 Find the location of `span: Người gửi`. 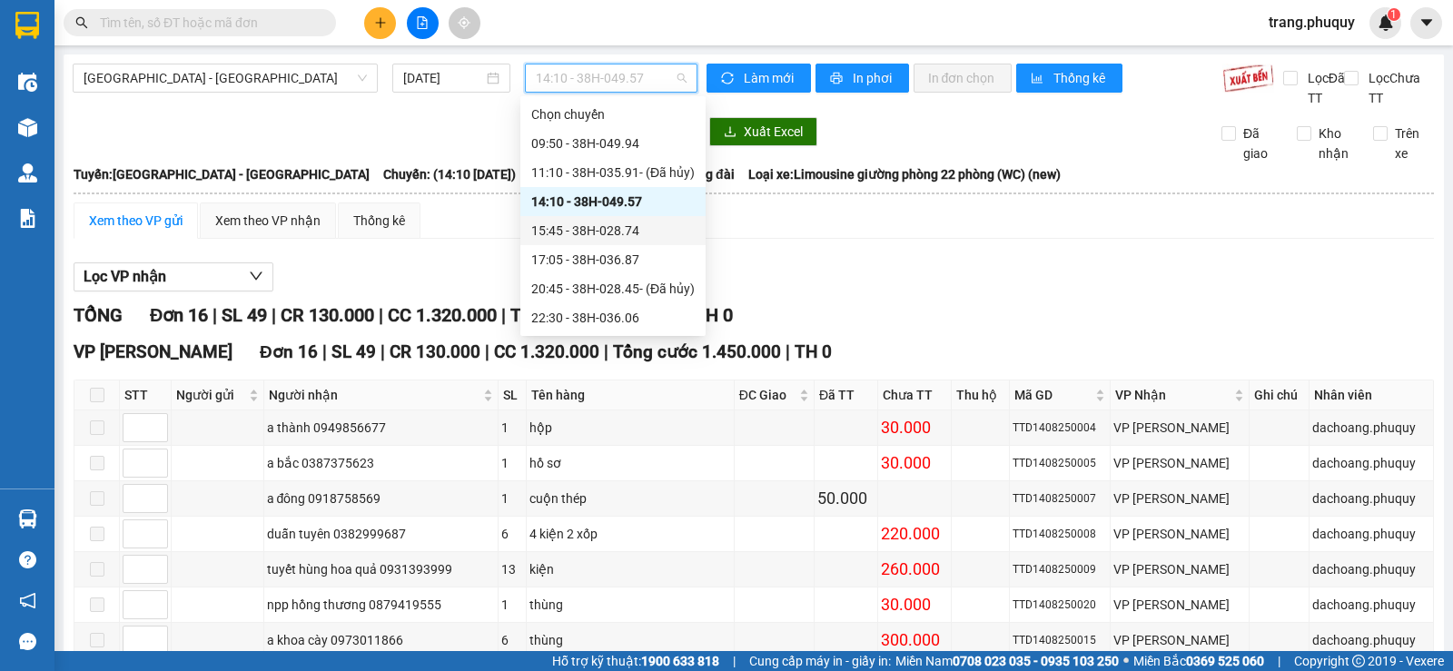

span: Người gửi is located at coordinates (211, 395).